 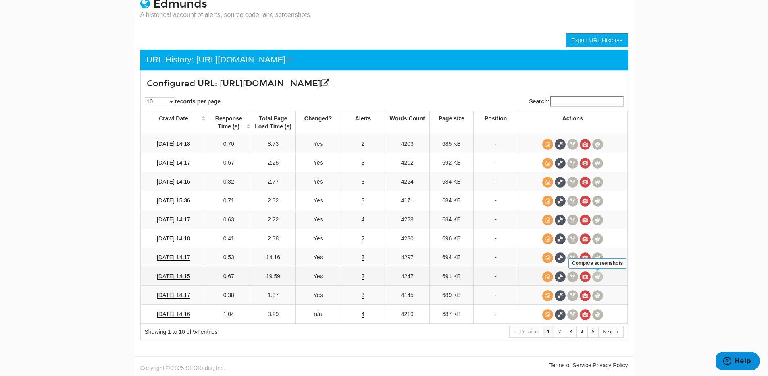 I want to click on td: 1.04, so click(x=228, y=314).